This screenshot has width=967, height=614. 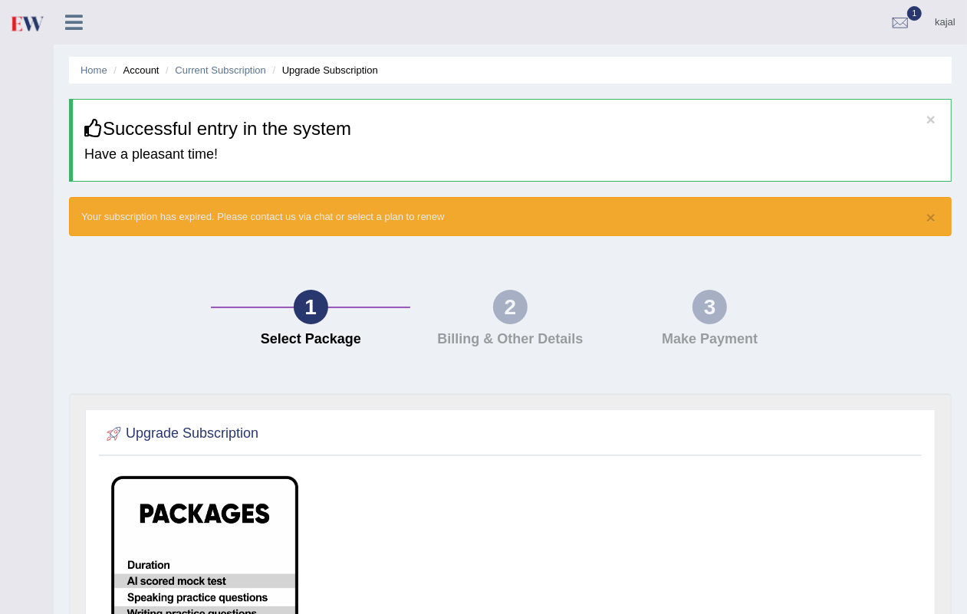 What do you see at coordinates (134, 70) in the screenshot?
I see `li: Account` at bounding box center [134, 70].